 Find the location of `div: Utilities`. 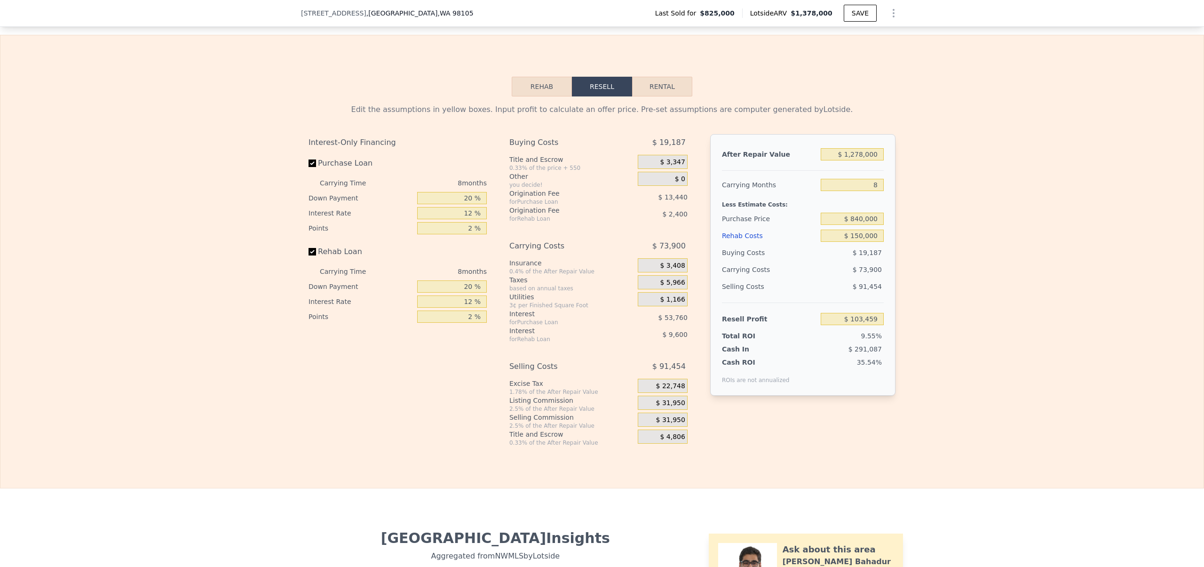

div: Utilities is located at coordinates (571, 297).